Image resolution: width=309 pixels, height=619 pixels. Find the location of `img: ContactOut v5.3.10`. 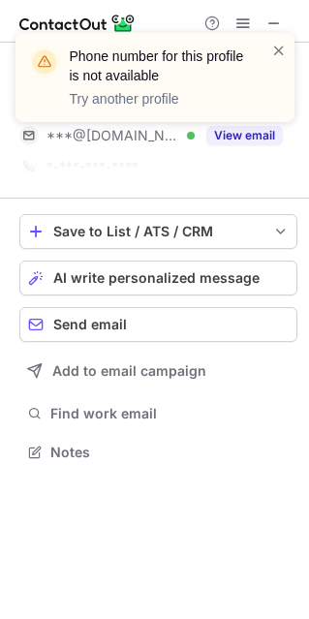

img: ContactOut v5.3.10 is located at coordinates (77, 23).